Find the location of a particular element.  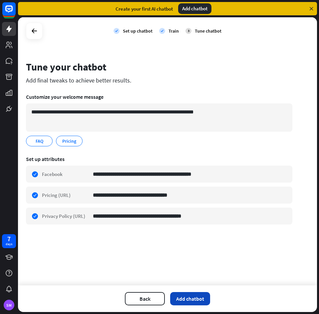

button: Add chatbot is located at coordinates (190, 299).